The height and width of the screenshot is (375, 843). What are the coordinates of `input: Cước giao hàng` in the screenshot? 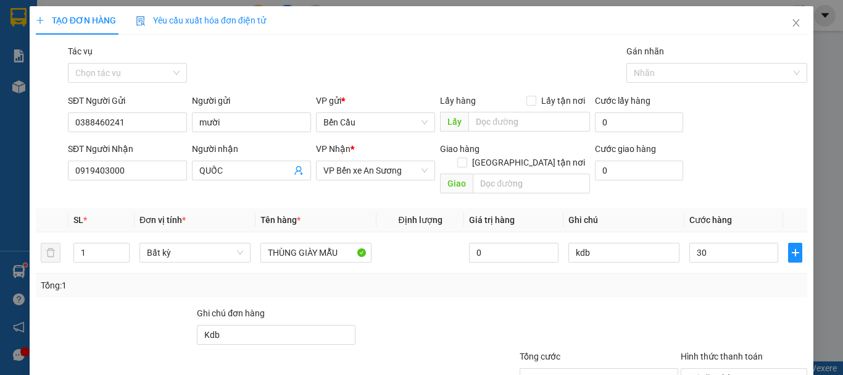 It's located at (639, 170).